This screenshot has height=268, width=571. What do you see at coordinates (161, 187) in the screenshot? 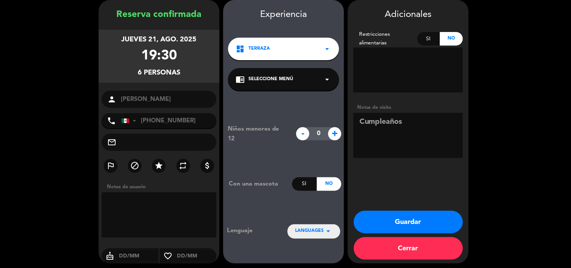
I see `div: Notas de usuario` at bounding box center [161, 187].